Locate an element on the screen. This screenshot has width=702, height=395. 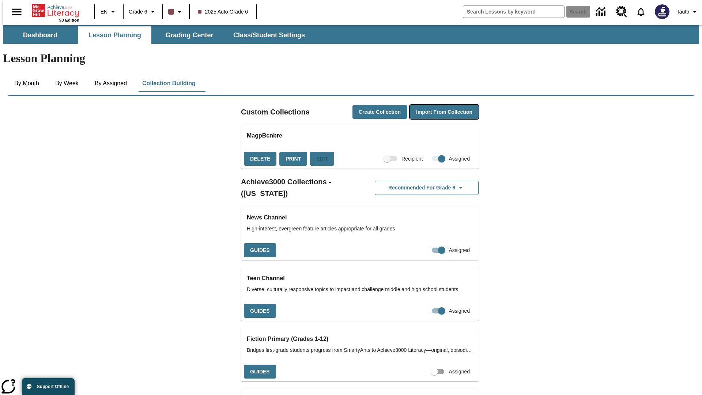
div: Home is located at coordinates (56, 12).